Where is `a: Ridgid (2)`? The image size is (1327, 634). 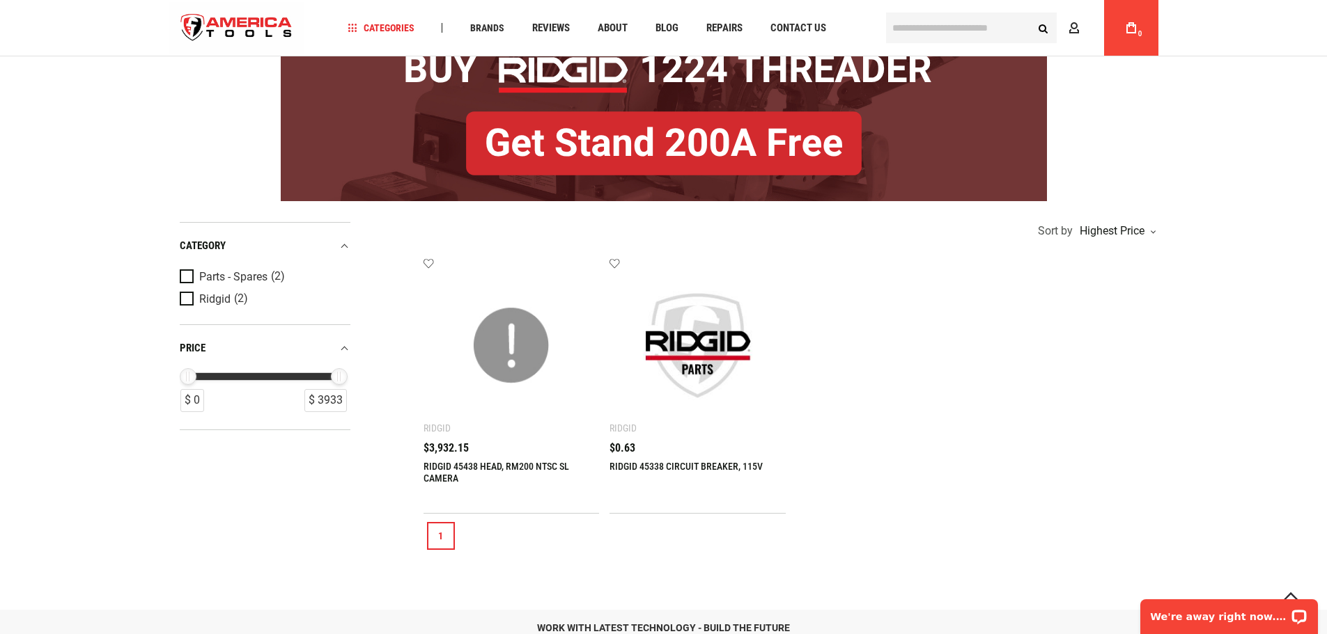 a: Ridgid (2) is located at coordinates (263, 299).